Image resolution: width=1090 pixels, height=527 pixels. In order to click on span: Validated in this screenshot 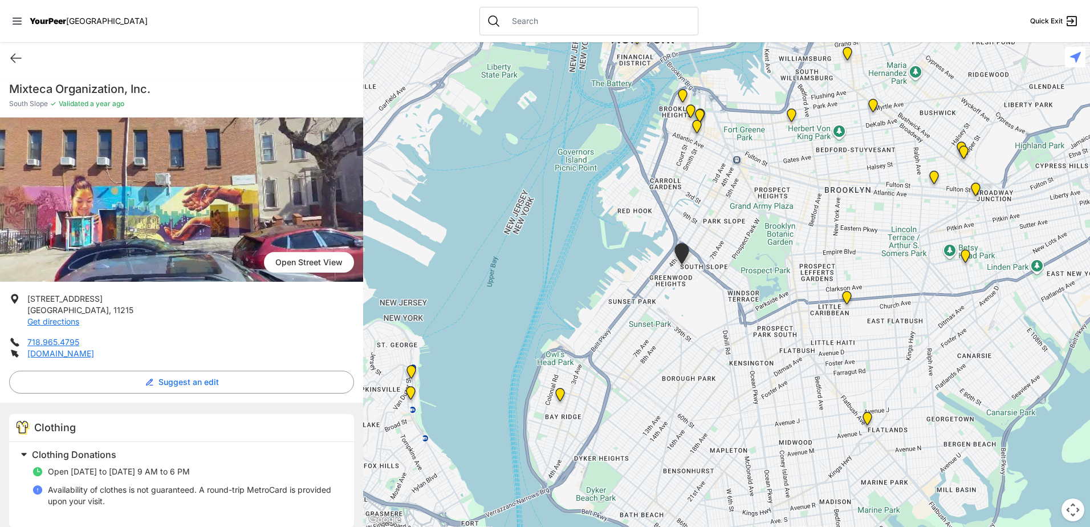, I will do `click(74, 103)`.